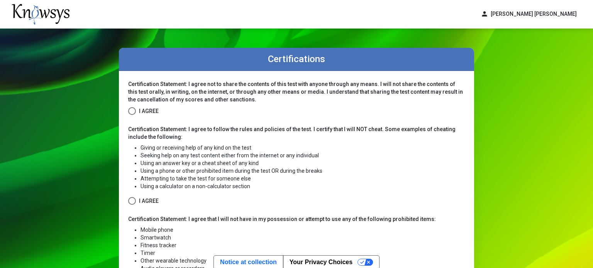 The image size is (593, 268). I want to click on img: knowsys-logo.png, so click(41, 14).